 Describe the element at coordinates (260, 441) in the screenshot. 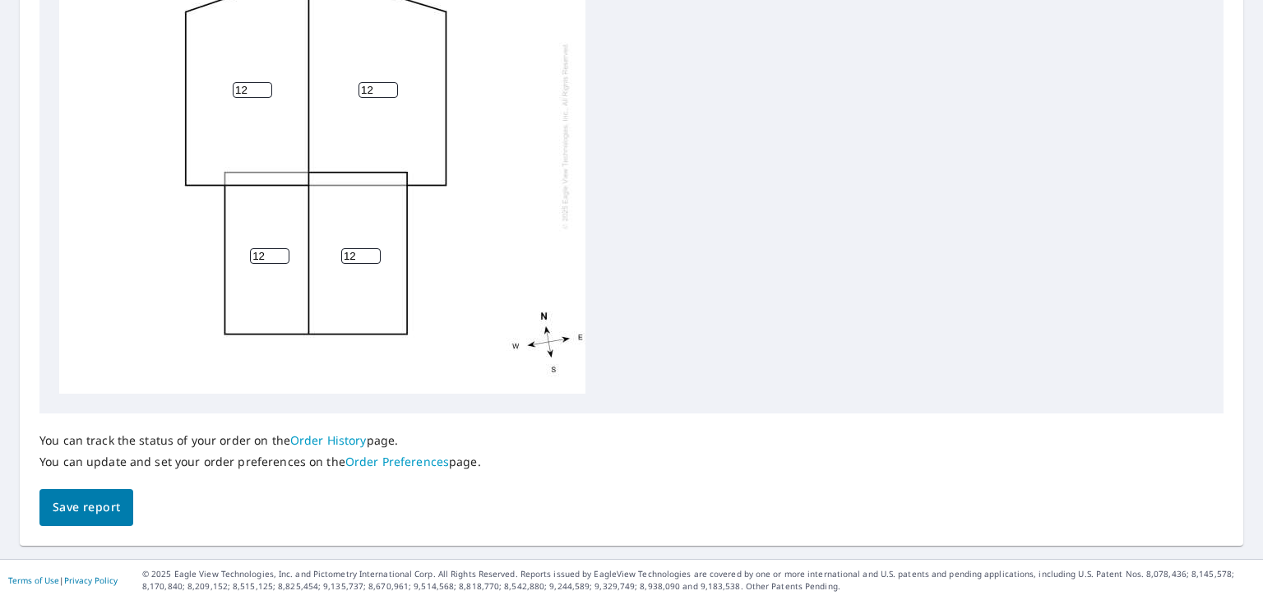

I see `p: You can track the status of your order on the page.` at that location.